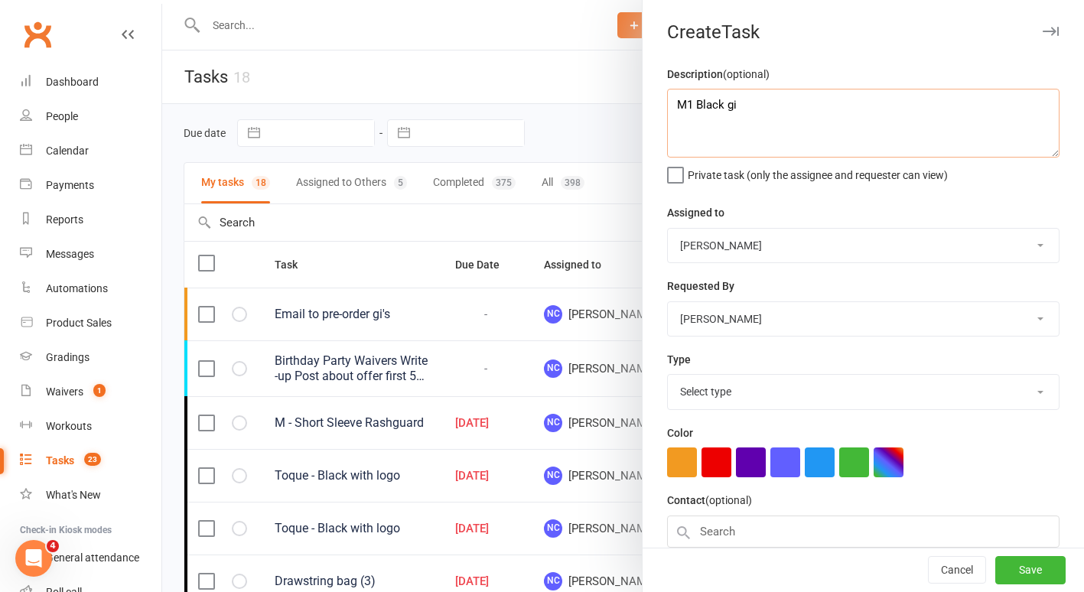 The image size is (1084, 592). What do you see at coordinates (93, 558) in the screenshot?
I see `div: General attendance` at bounding box center [93, 558].